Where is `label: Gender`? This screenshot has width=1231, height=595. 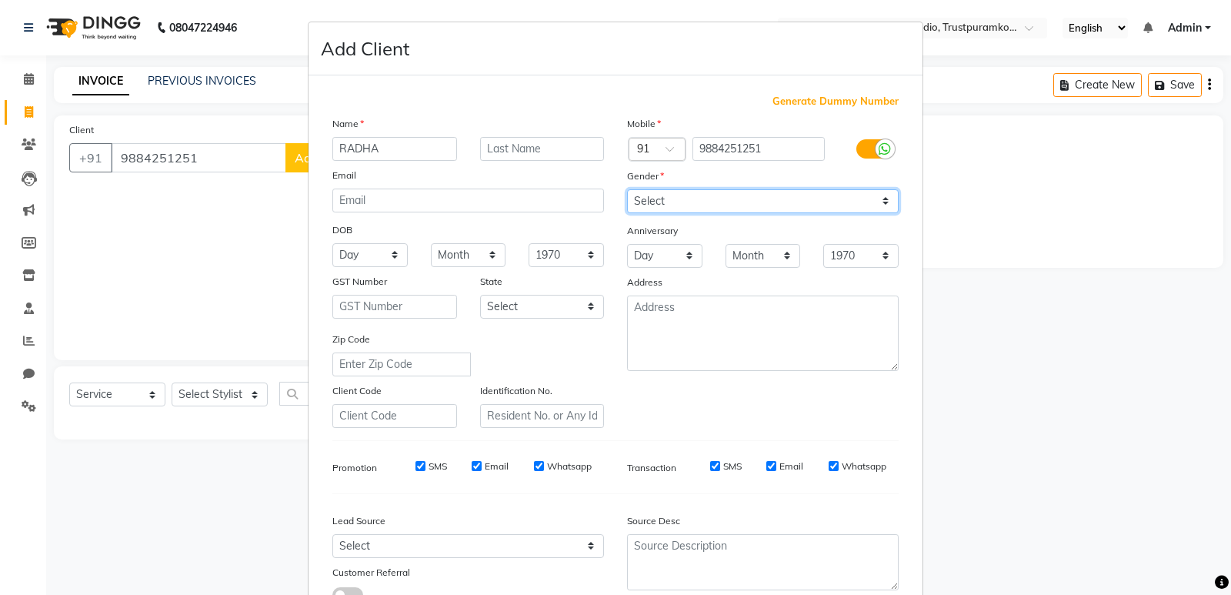
label: Gender is located at coordinates (646, 176).